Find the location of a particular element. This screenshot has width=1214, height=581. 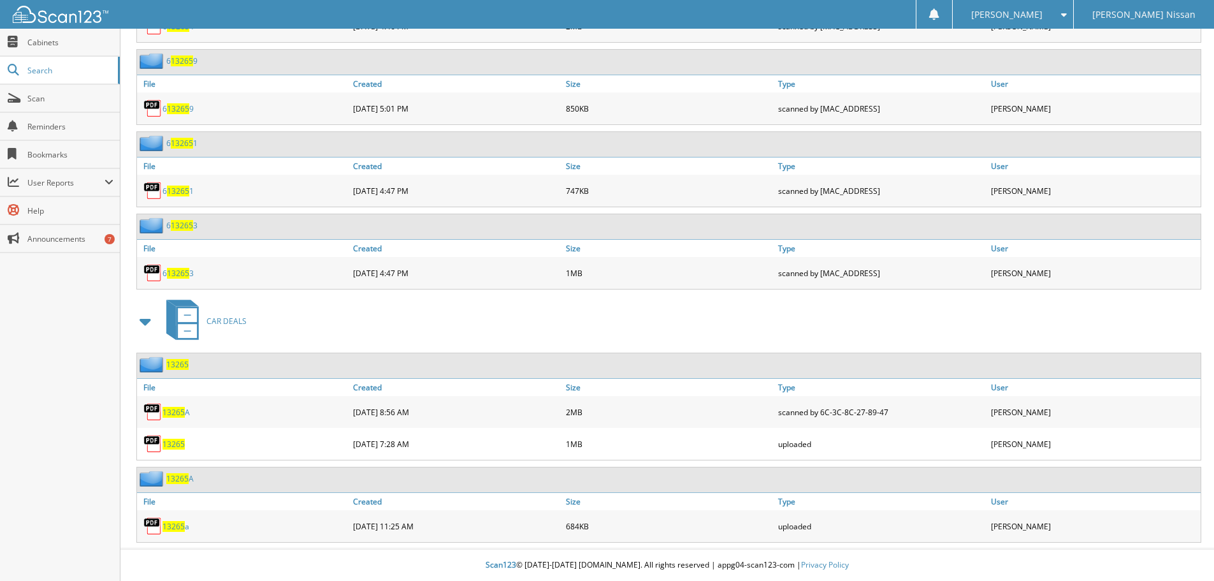

span: Scan is located at coordinates (70, 98).